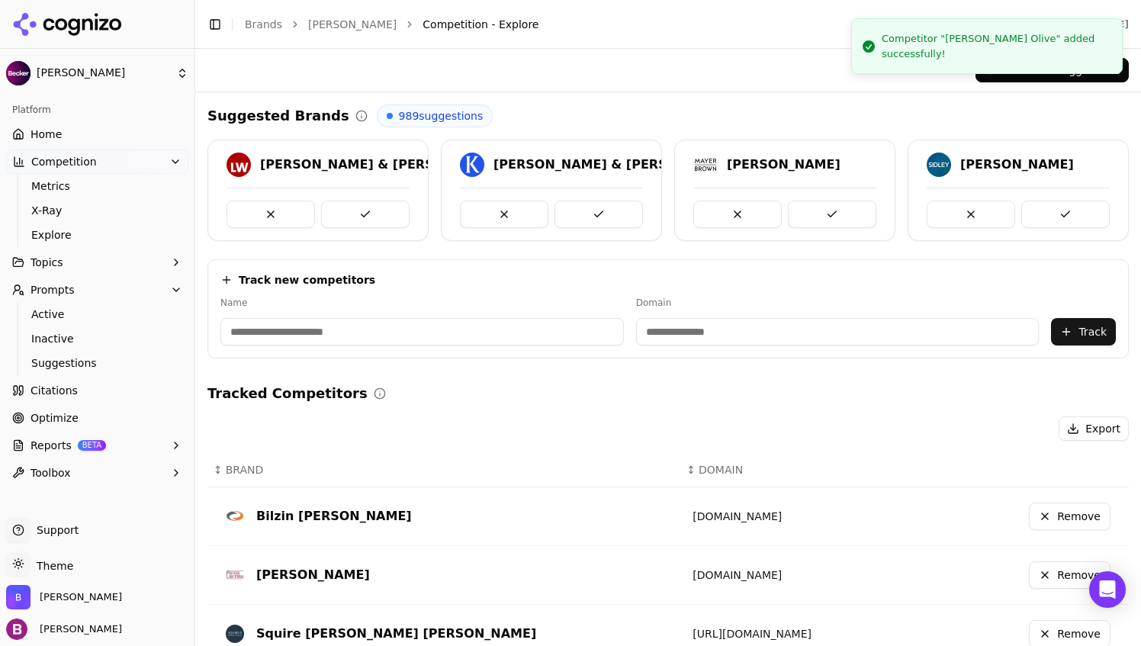  What do you see at coordinates (98, 186) in the screenshot?
I see `a: Metrics` at bounding box center [98, 186].